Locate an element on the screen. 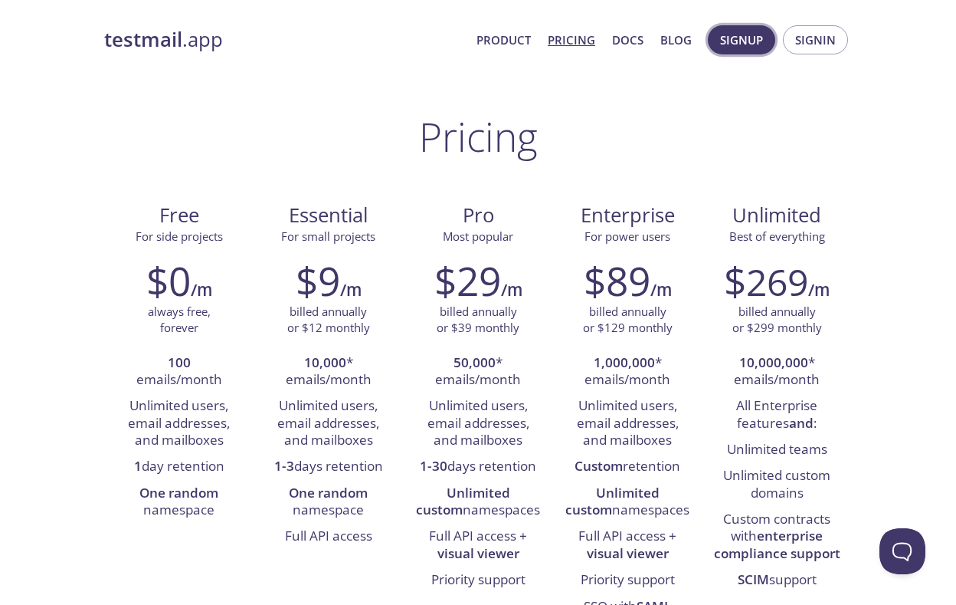  strong: Custom is located at coordinates (598, 465).